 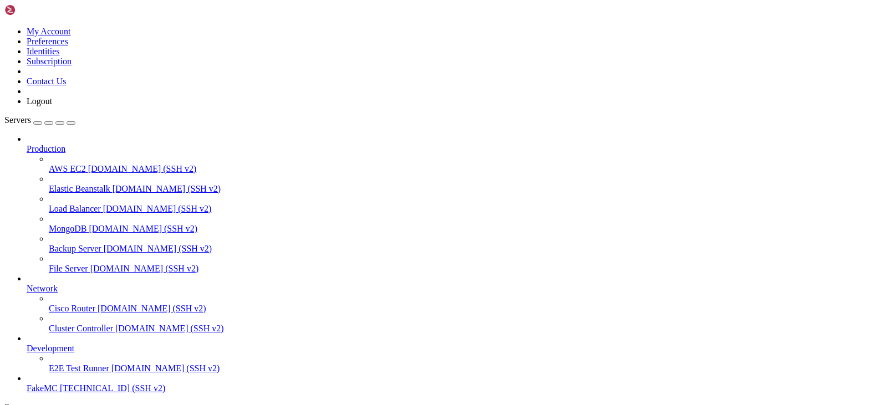 I want to click on span: Backup Server, so click(x=75, y=248).